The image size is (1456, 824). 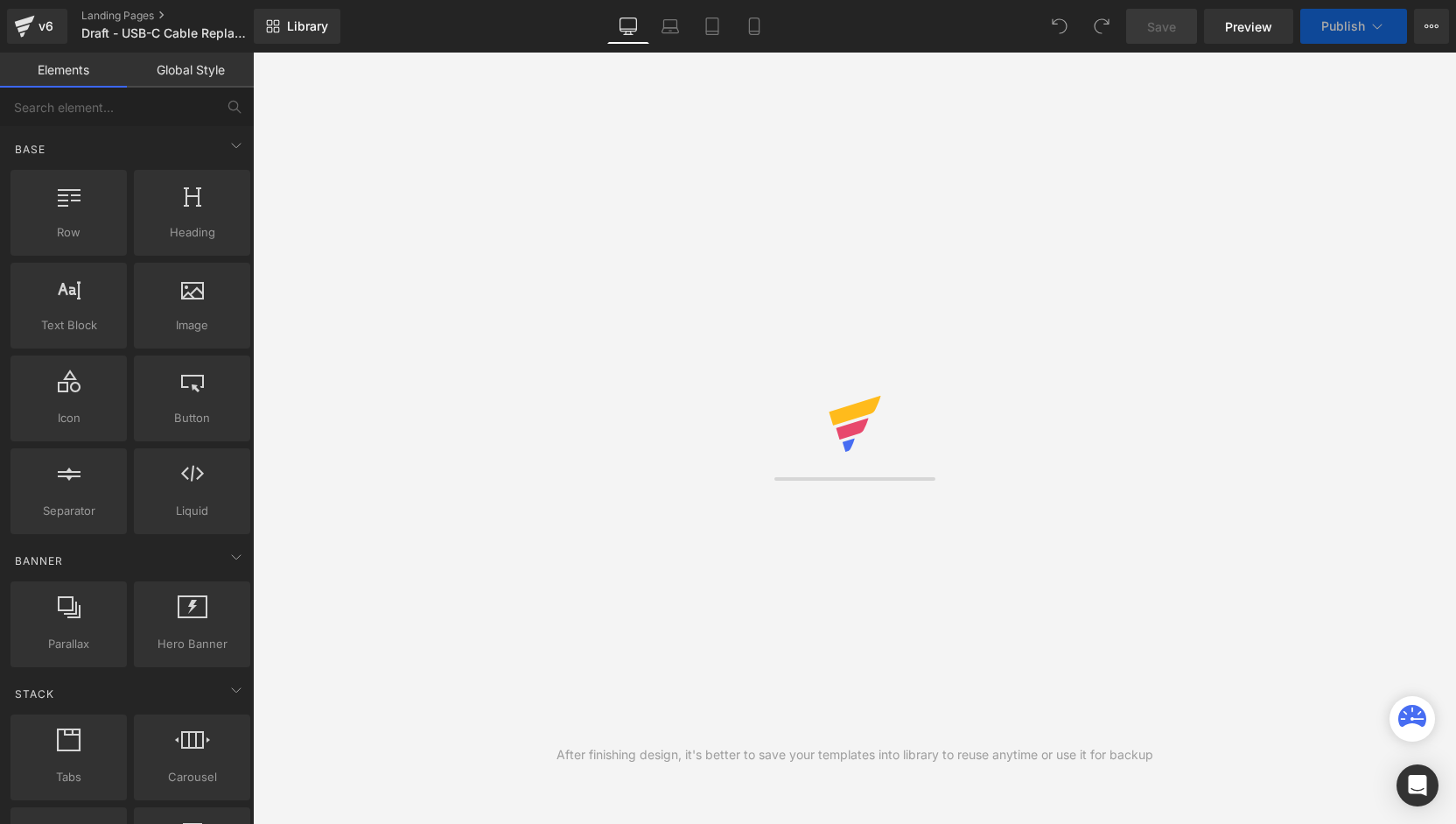 I want to click on span: Button, so click(x=192, y=418).